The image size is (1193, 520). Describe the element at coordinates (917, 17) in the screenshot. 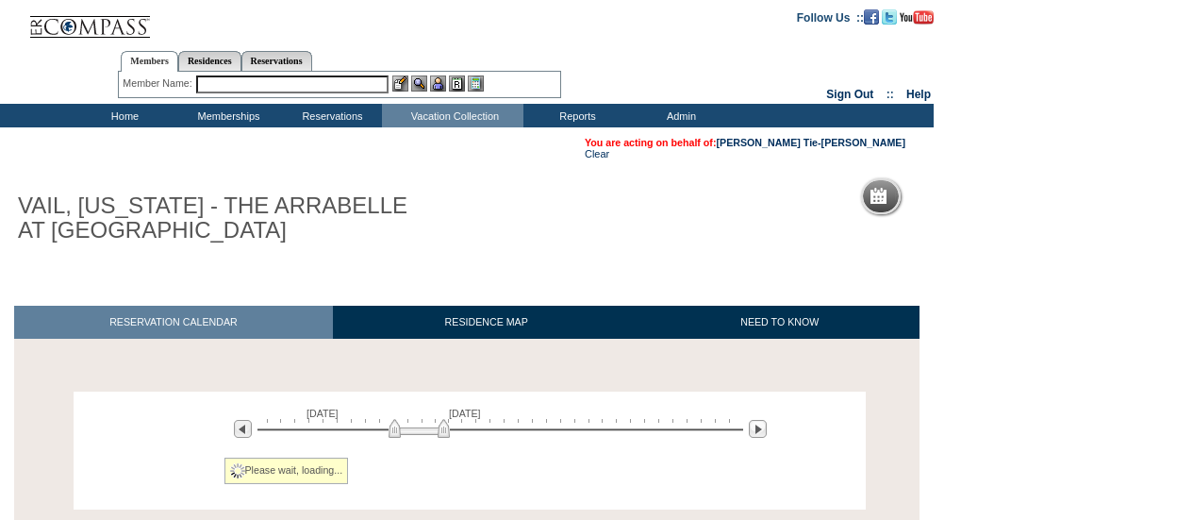

I see `img: Subscribe to our YouTube Channel` at that location.